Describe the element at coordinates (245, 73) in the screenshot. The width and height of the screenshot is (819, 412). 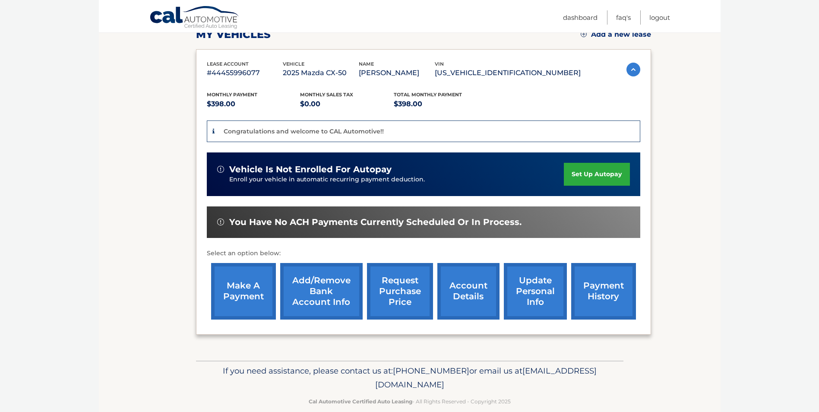
I see `p: #44455996077` at that location.